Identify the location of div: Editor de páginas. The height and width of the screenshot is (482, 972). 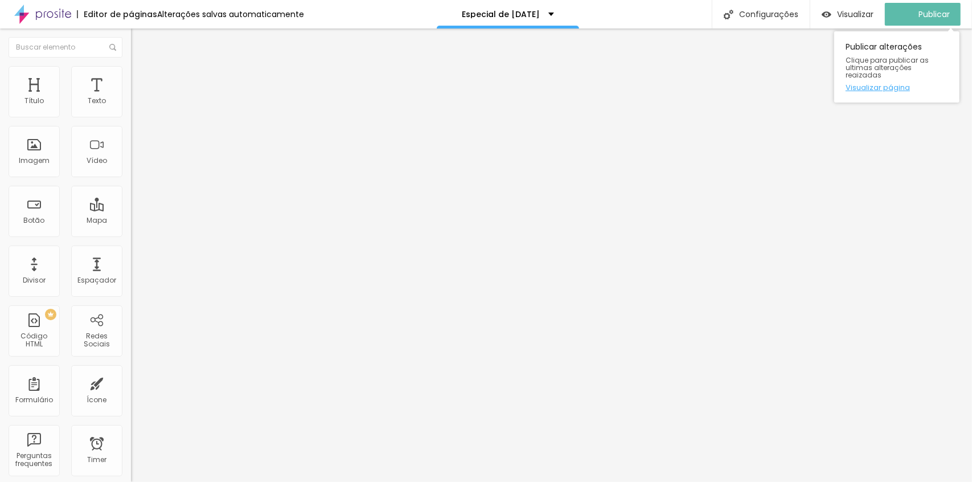
(117, 14).